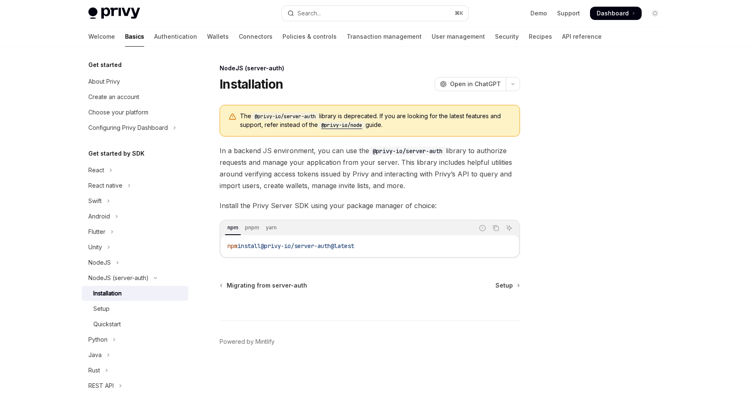 This screenshot has height=407, width=750. I want to click on h1: Installation, so click(251, 84).